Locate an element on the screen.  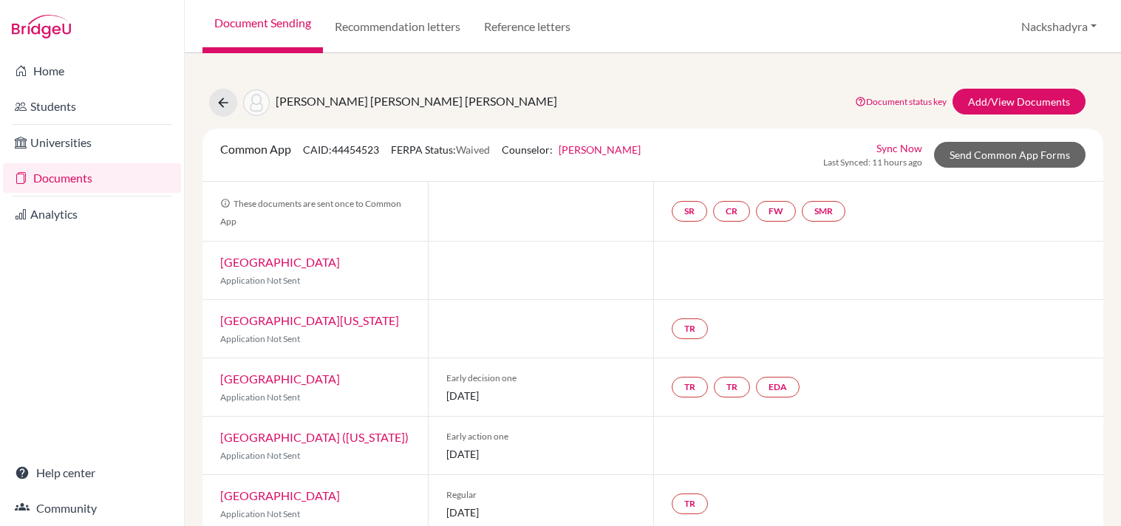
a: FW is located at coordinates (776, 211).